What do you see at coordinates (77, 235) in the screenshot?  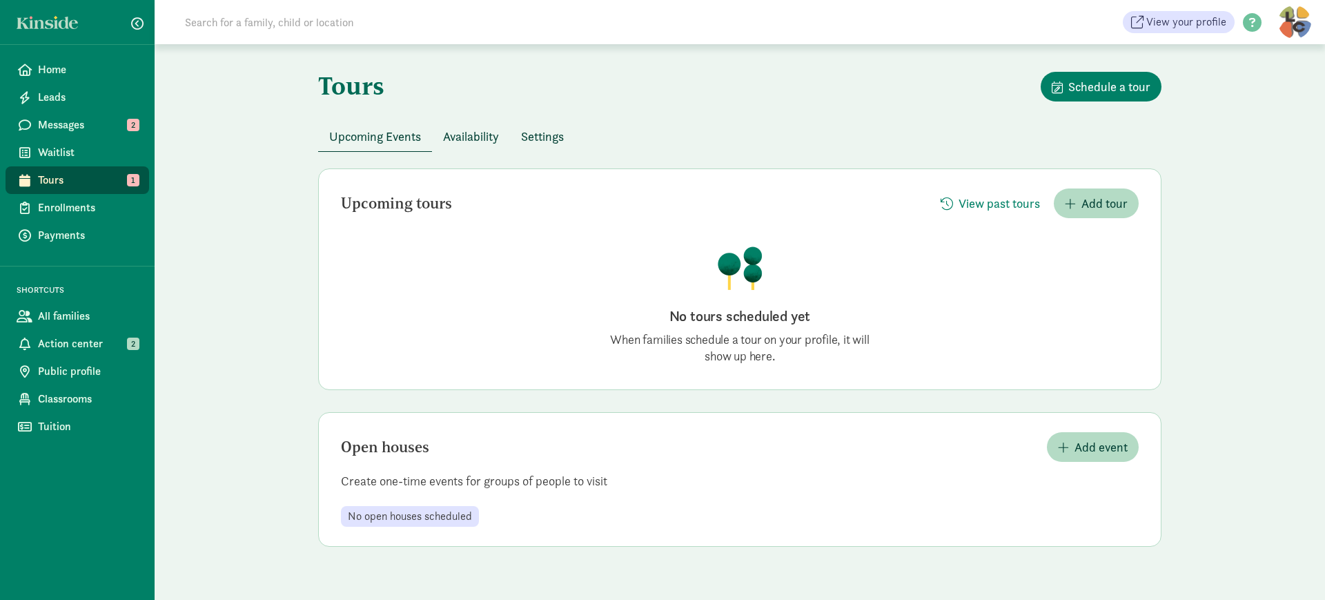 I see `a: Payments` at bounding box center [77, 235].